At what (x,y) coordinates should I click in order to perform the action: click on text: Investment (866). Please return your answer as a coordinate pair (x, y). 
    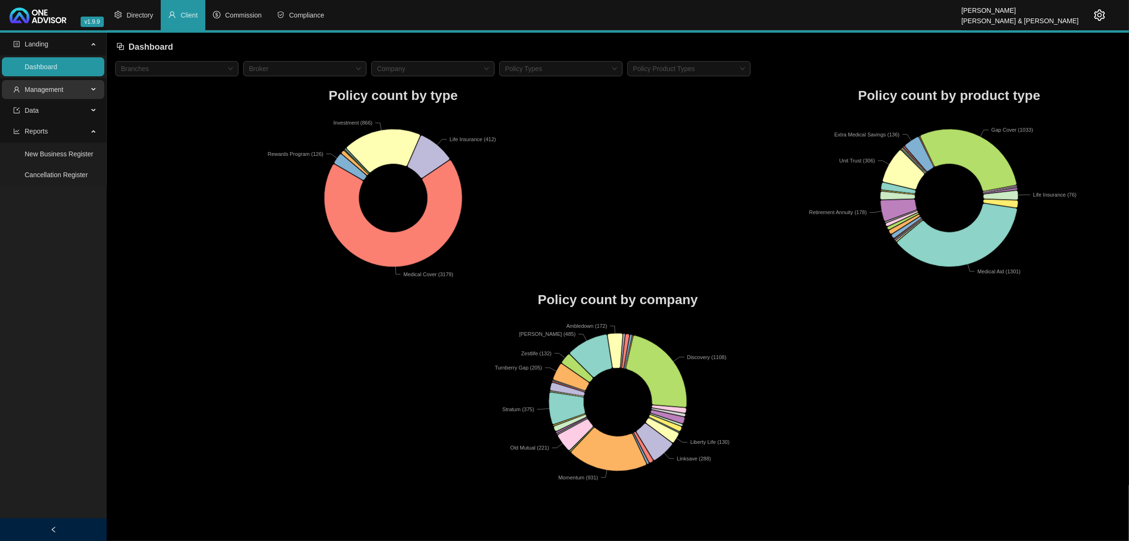
    Looking at the image, I should click on (353, 123).